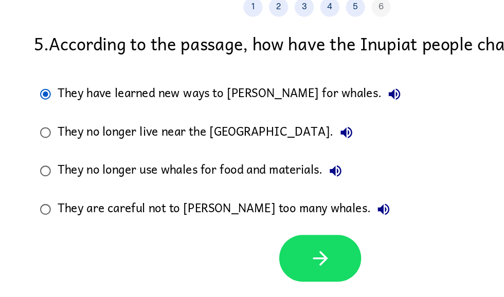 Image resolution: width=504 pixels, height=297 pixels. What do you see at coordinates (265, 37) in the screenshot?
I see `button: 4` at bounding box center [265, 37].